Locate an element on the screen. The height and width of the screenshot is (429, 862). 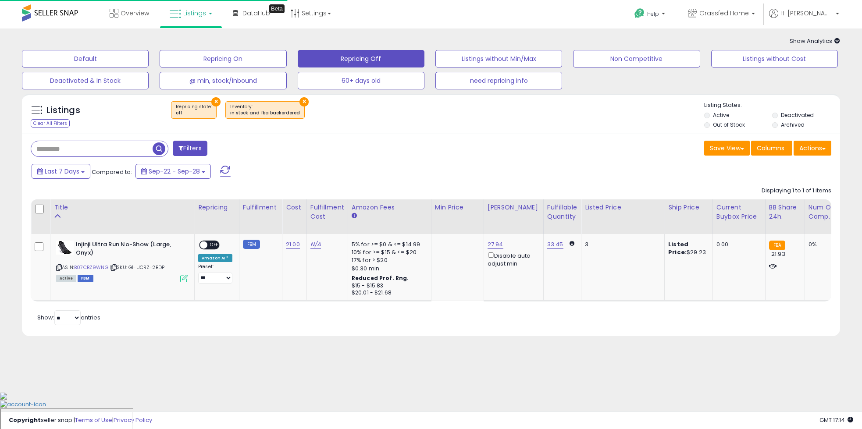
span: DataHub is located at coordinates (256, 13).